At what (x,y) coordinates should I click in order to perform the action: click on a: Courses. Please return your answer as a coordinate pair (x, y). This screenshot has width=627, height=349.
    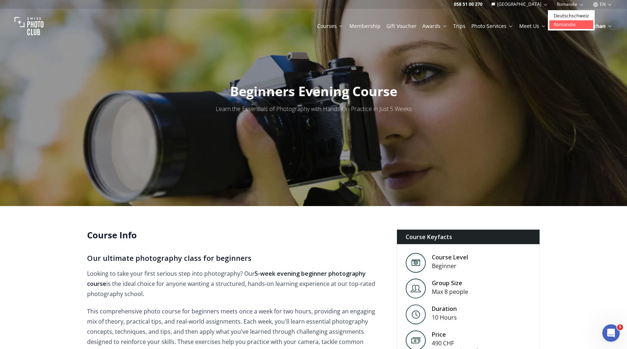
    Looking at the image, I should click on (330, 26).